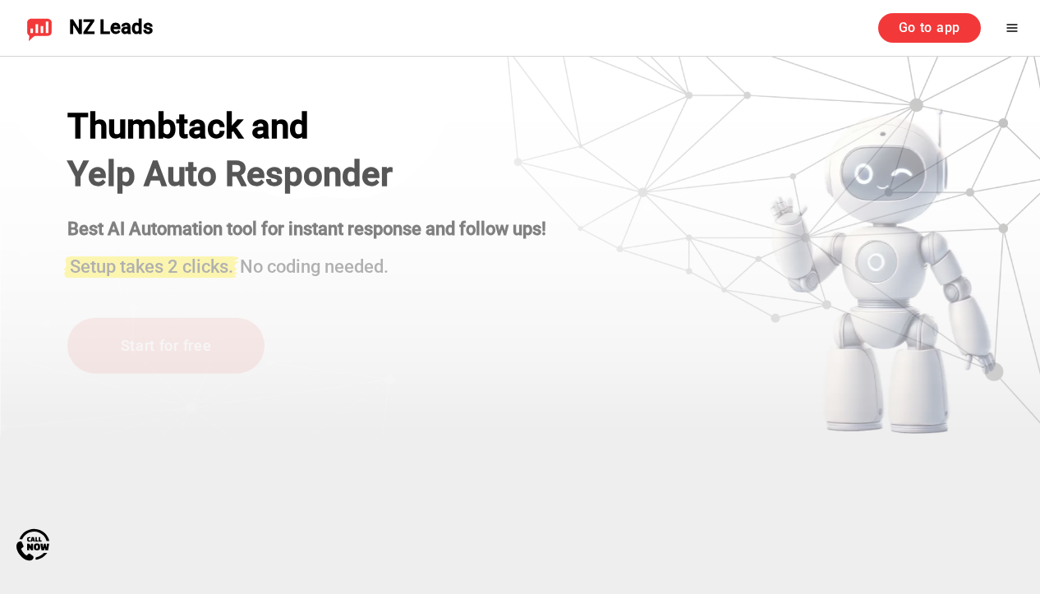  I want to click on a: Go to app, so click(929, 28).